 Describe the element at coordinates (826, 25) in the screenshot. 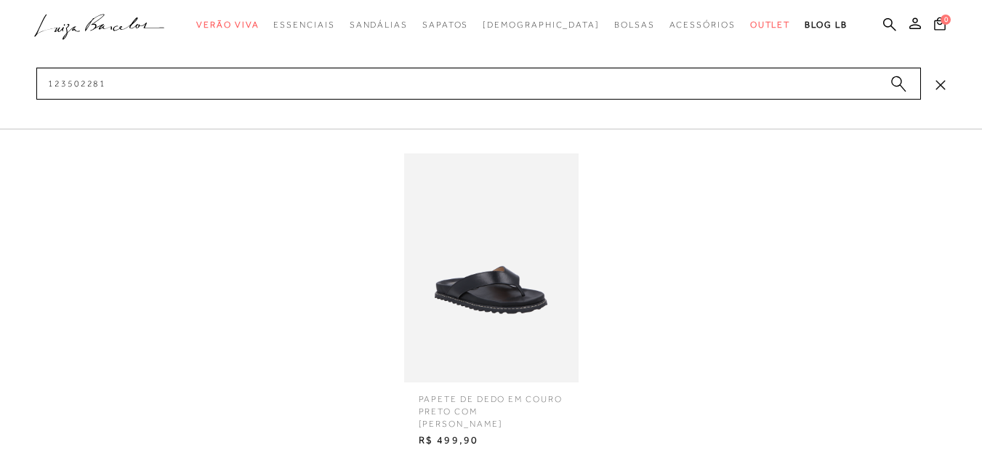

I see `span: BLOG LB` at that location.